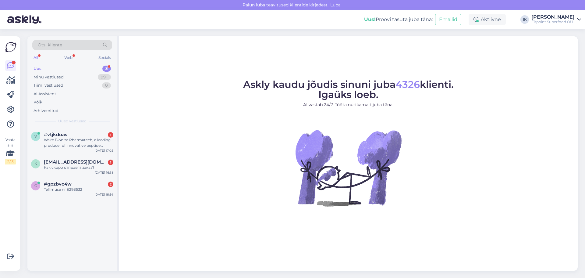 Image resolution: width=585 pixels, height=278 pixels. I want to click on div: Proovi tasuta juba täna:, so click(398, 19).